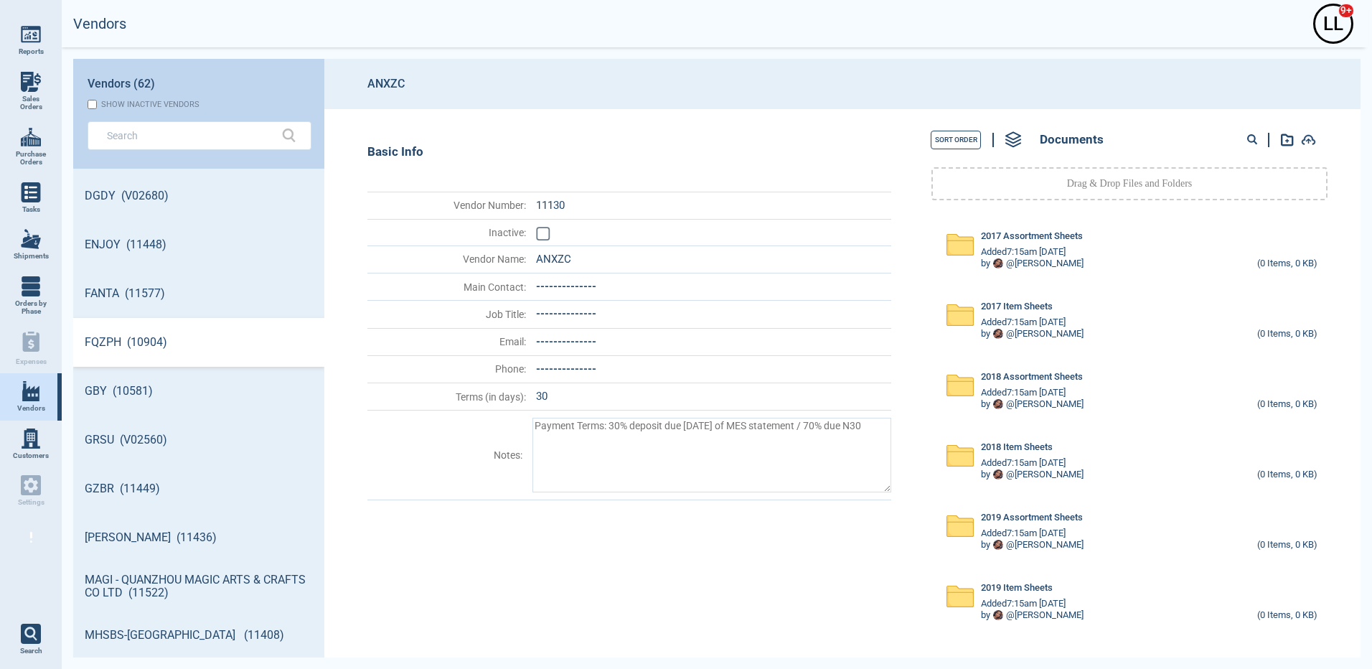 The image size is (1372, 669). What do you see at coordinates (630, 152) in the screenshot?
I see `div: Basic Info` at bounding box center [630, 152].